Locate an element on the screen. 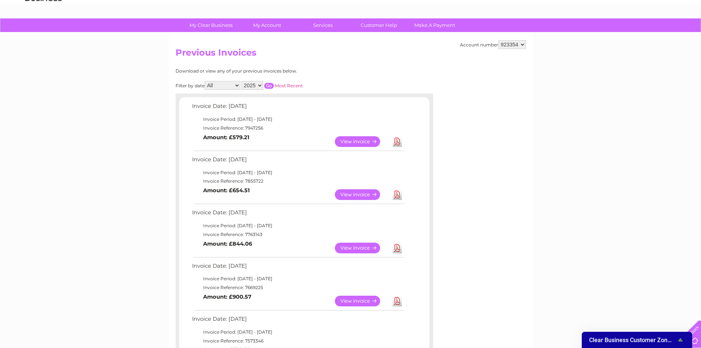 The width and height of the screenshot is (701, 348). a: Most Recent is located at coordinates (289, 85).